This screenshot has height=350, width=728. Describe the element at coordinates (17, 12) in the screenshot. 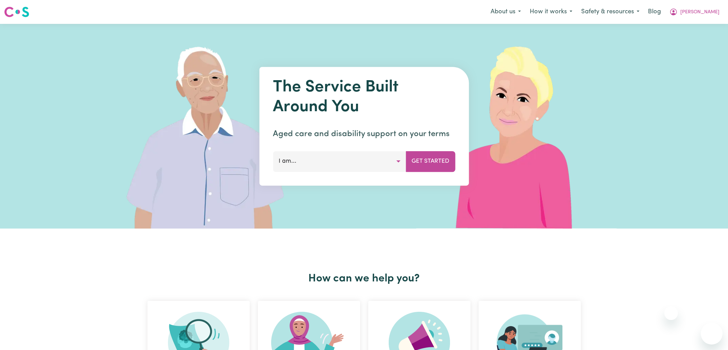

I see `img: Careseekers logo` at that location.